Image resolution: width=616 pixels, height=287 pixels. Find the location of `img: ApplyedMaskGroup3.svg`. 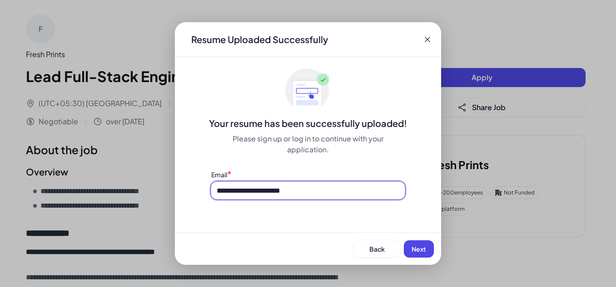

img: ApplyedMaskGroup3.svg is located at coordinates (308, 91).